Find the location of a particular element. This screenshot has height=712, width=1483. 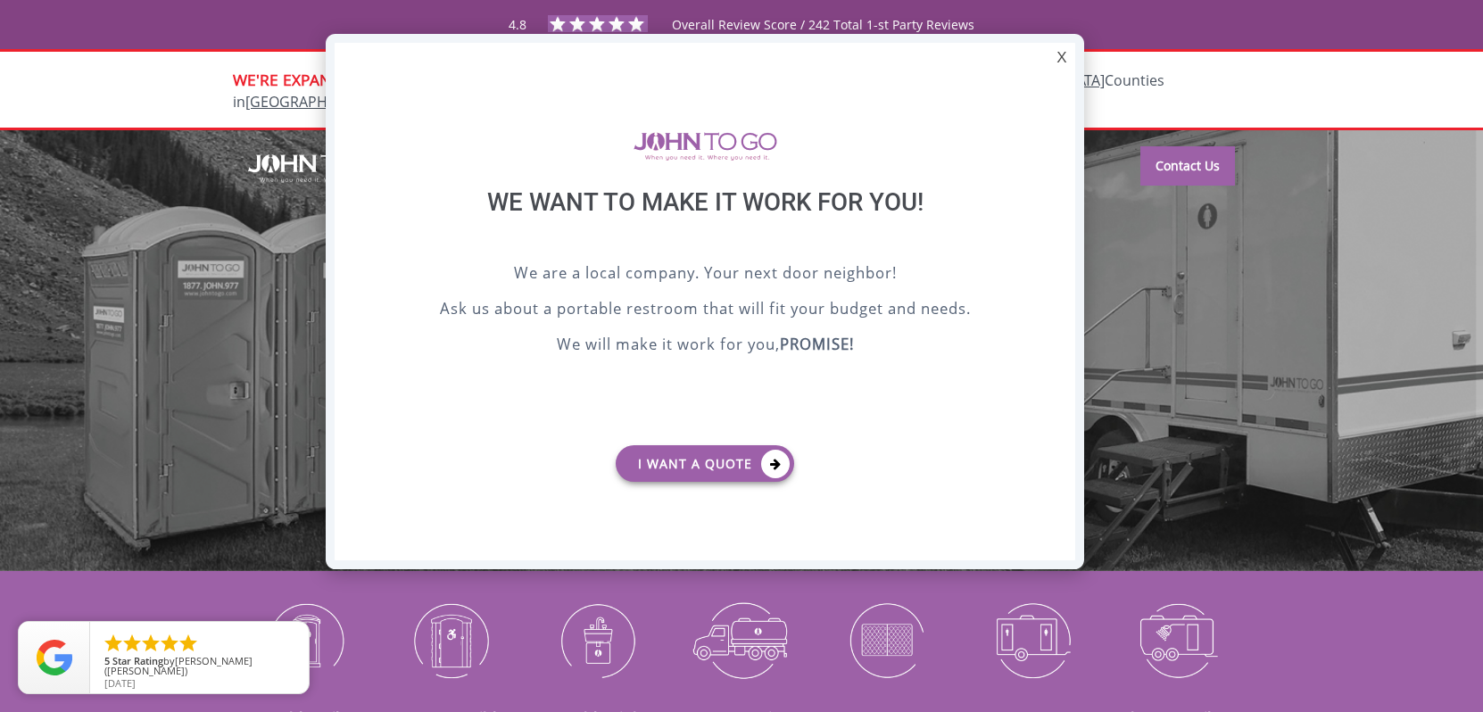

span: 5 is located at coordinates (107, 660).